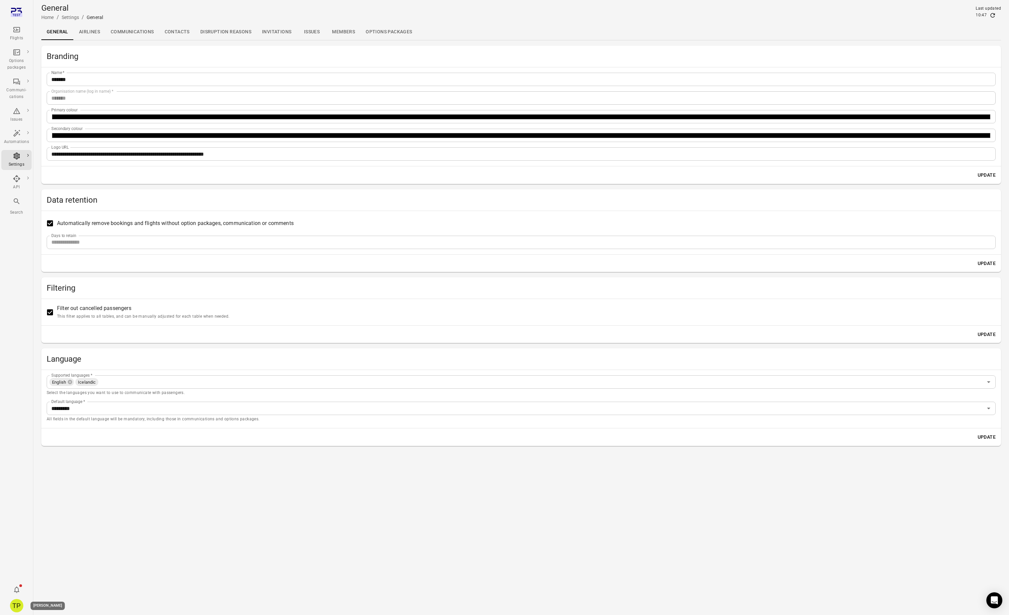  What do you see at coordinates (16, 165) in the screenshot?
I see `div: Settings` at bounding box center [16, 165].